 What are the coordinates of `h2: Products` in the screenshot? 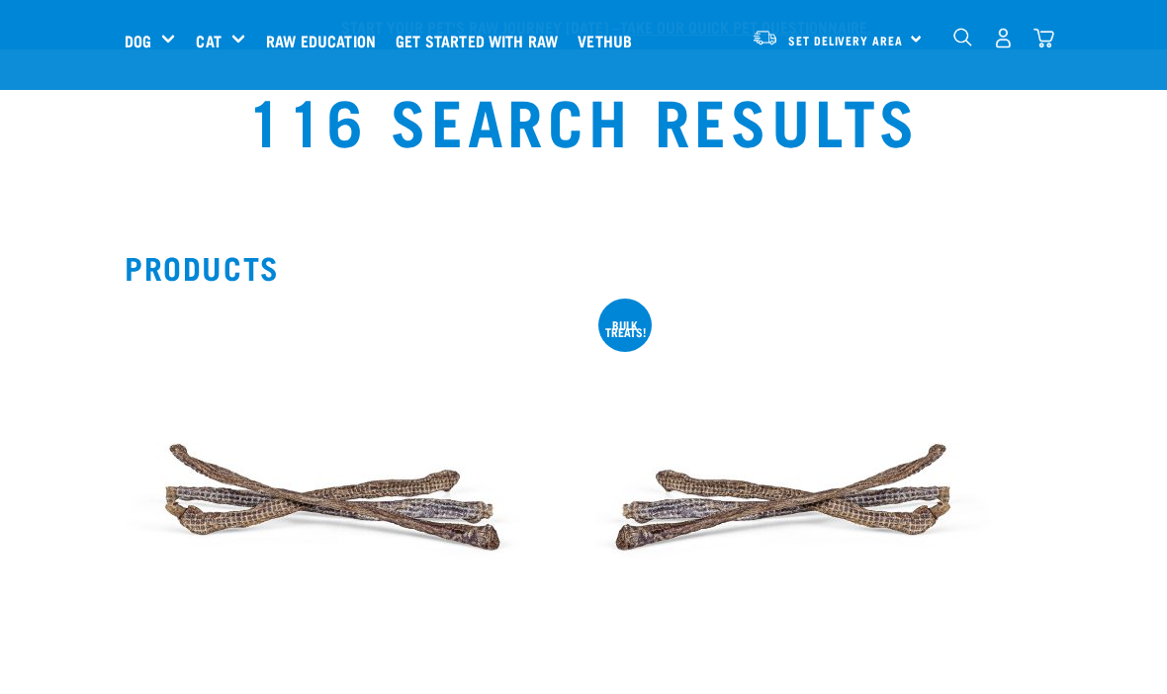 It's located at (583, 267).